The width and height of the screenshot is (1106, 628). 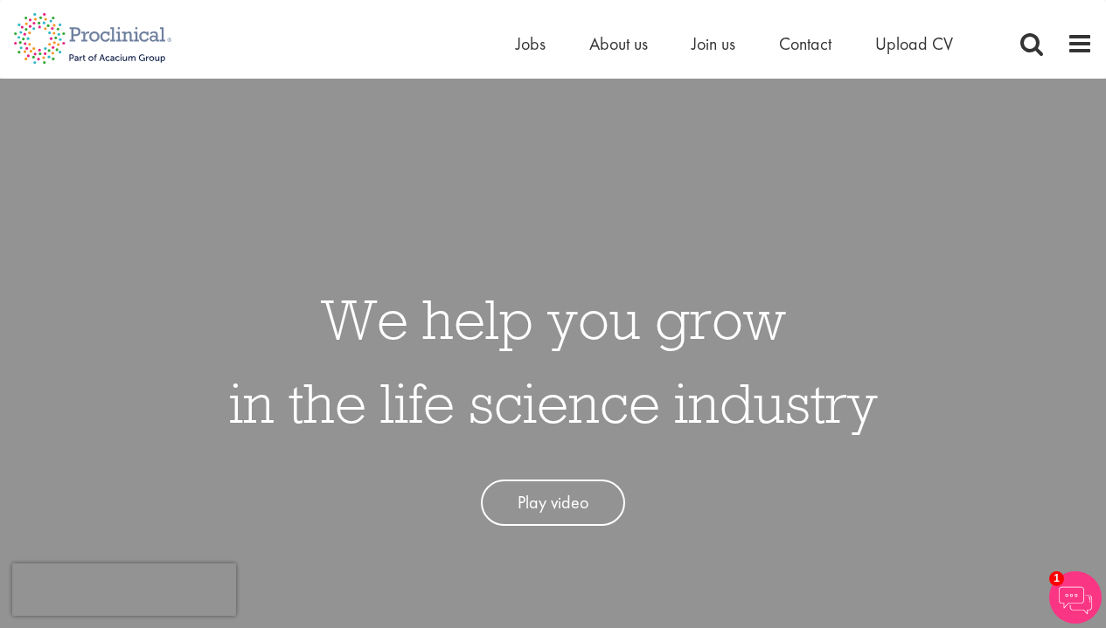 I want to click on span: Jobs, so click(x=531, y=44).